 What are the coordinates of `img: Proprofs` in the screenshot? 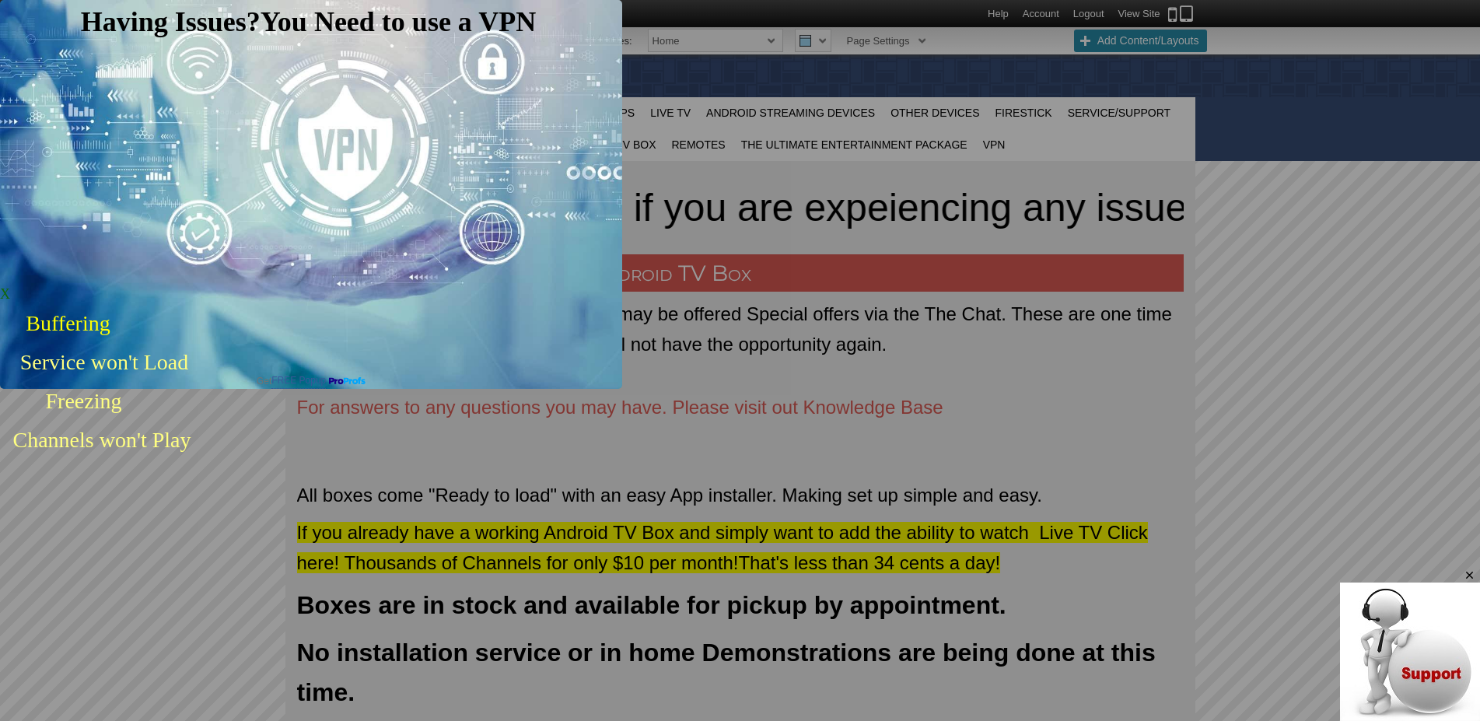 It's located at (347, 380).